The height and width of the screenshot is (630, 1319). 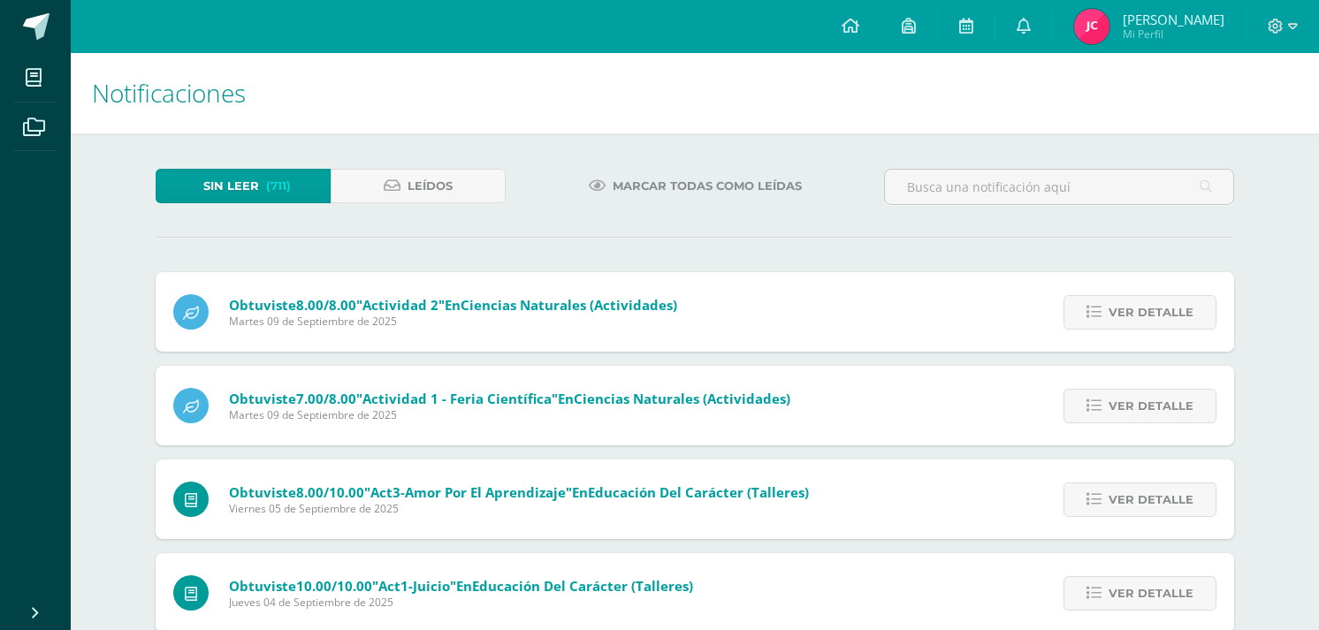 What do you see at coordinates (1092, 27) in the screenshot?
I see `img: 165098d053e23e2733ee5b14801fc5bb.png` at bounding box center [1092, 27].